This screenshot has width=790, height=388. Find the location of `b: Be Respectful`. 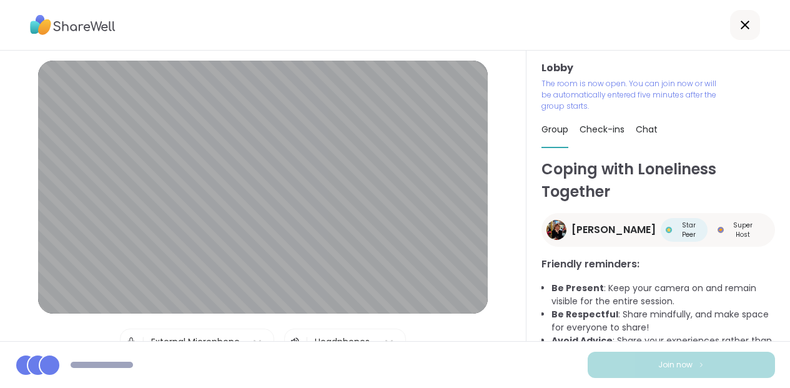

b: Be Respectful is located at coordinates (585, 314).